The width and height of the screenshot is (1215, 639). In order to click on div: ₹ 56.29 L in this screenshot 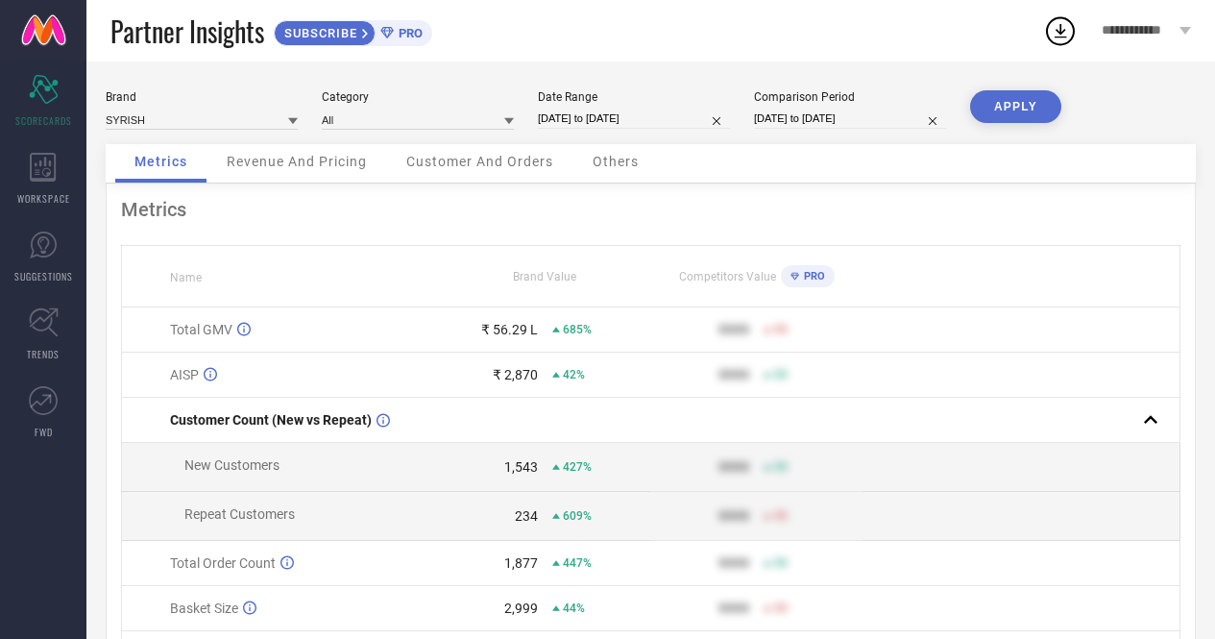, I will do `click(509, 329)`.